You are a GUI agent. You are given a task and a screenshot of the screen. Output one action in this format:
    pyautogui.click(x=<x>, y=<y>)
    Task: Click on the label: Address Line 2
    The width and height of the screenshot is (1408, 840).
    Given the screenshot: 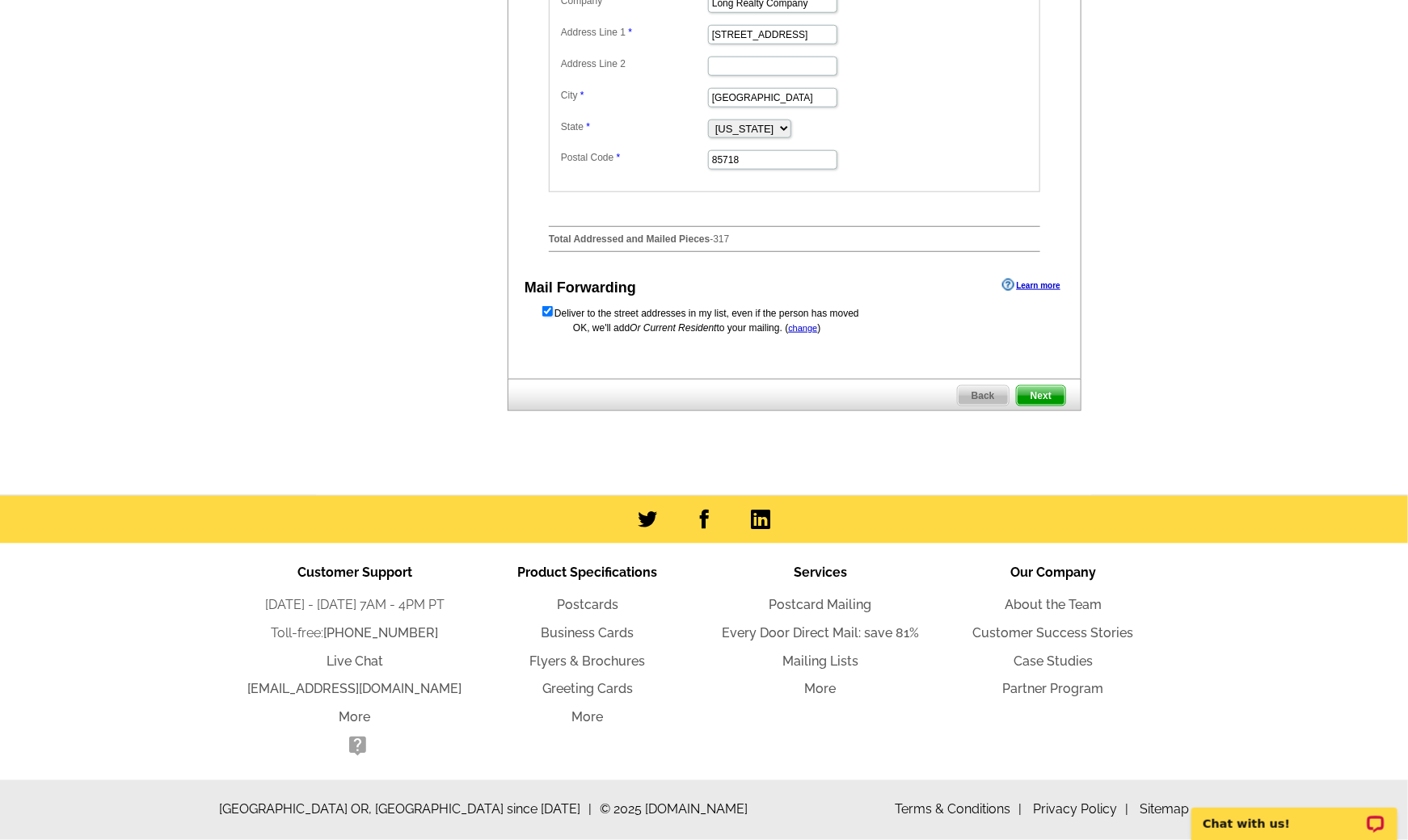 What is the action you would take?
    pyautogui.click(x=634, y=64)
    